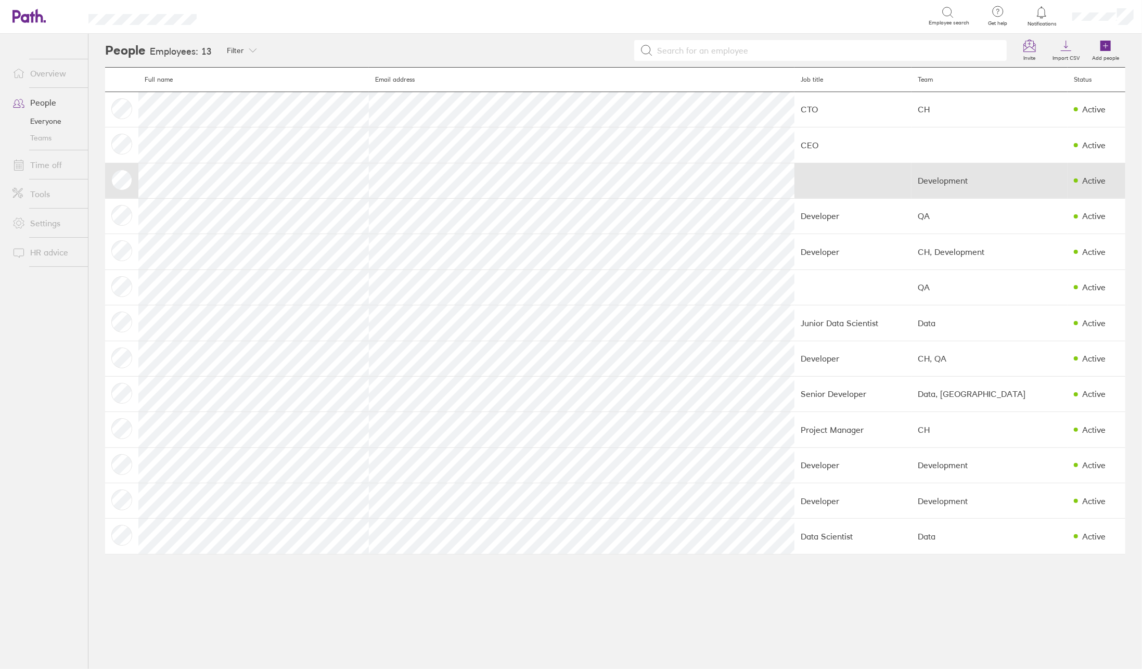 The height and width of the screenshot is (669, 1142). I want to click on td: CTO, so click(853, 109).